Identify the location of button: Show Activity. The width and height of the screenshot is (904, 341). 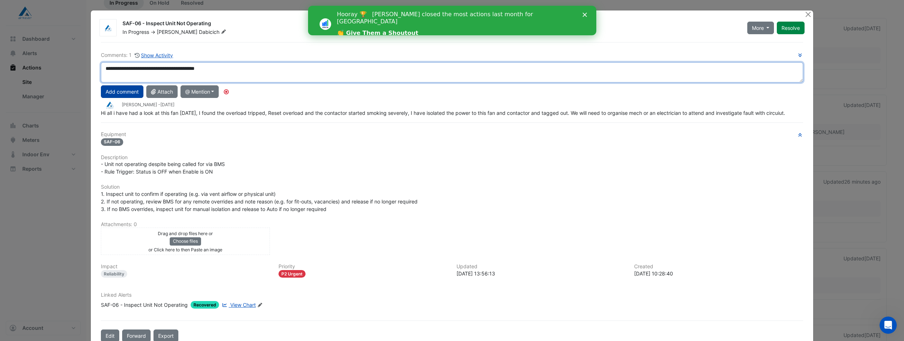
(154, 55).